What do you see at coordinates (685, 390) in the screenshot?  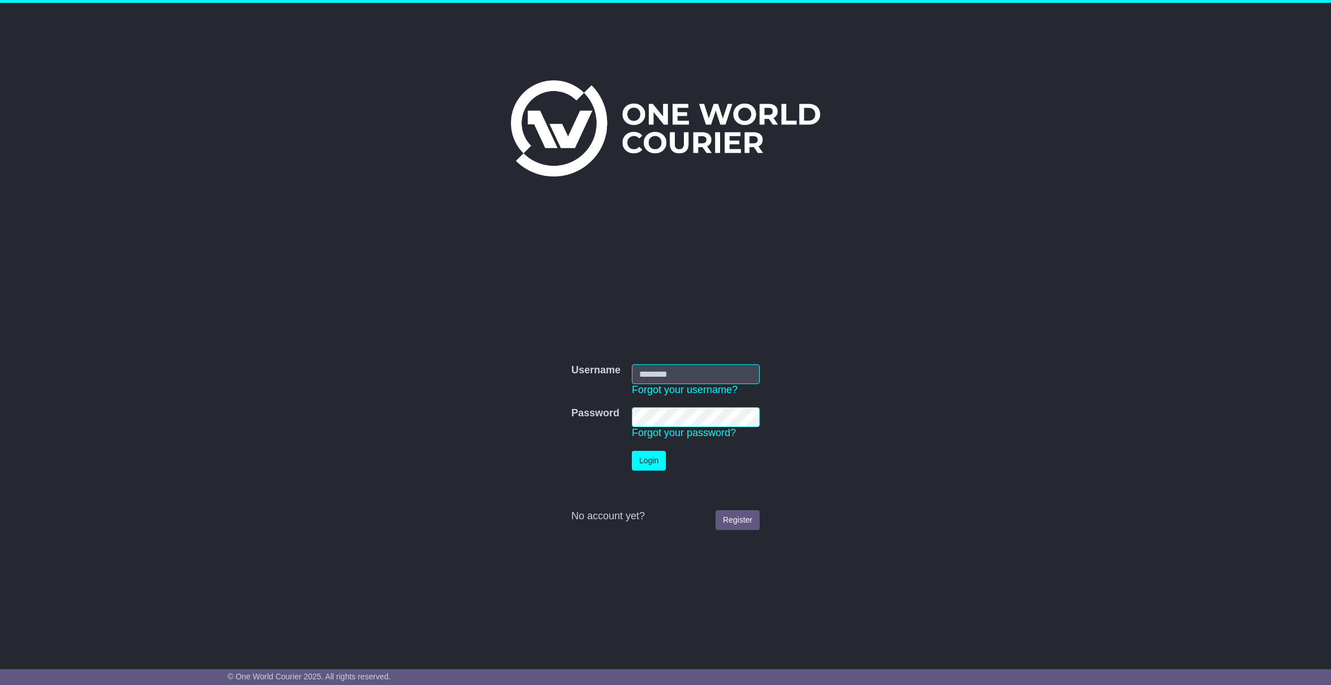 I see `a: Forgot your username?` at bounding box center [685, 390].